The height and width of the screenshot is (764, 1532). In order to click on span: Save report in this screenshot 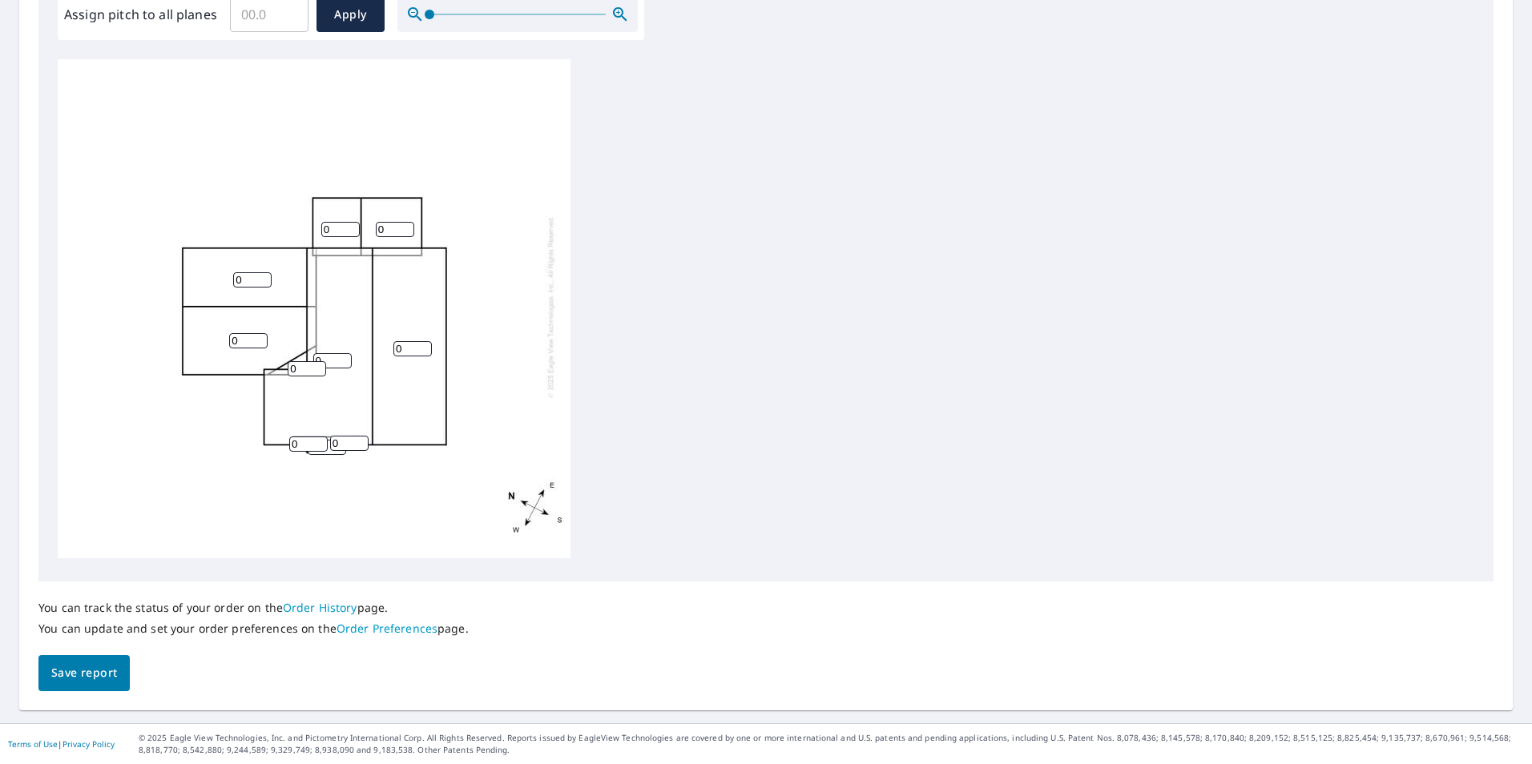, I will do `click(84, 673)`.